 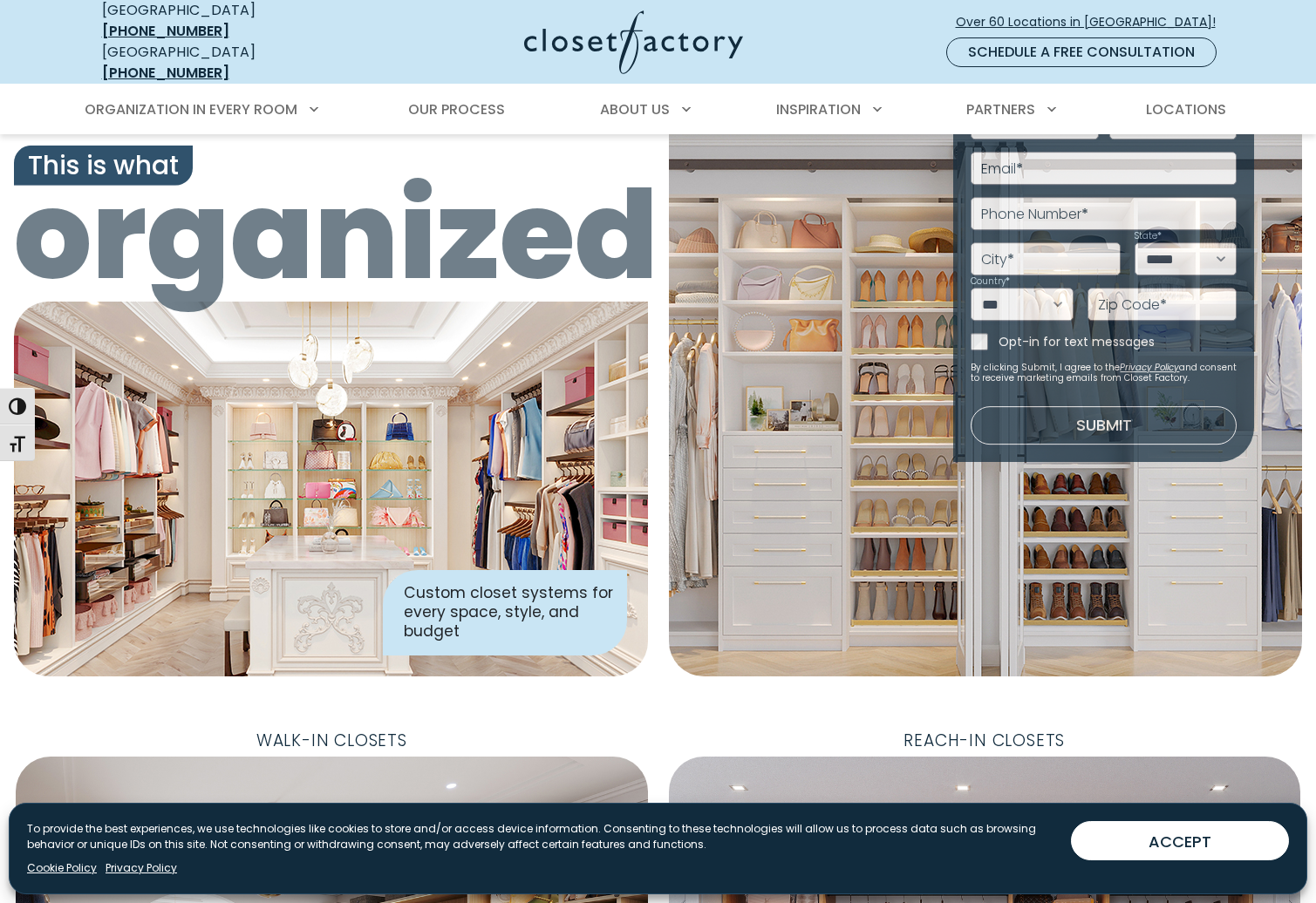 What do you see at coordinates (102, 166) in the screenshot?
I see `span: This is what` at bounding box center [102, 166].